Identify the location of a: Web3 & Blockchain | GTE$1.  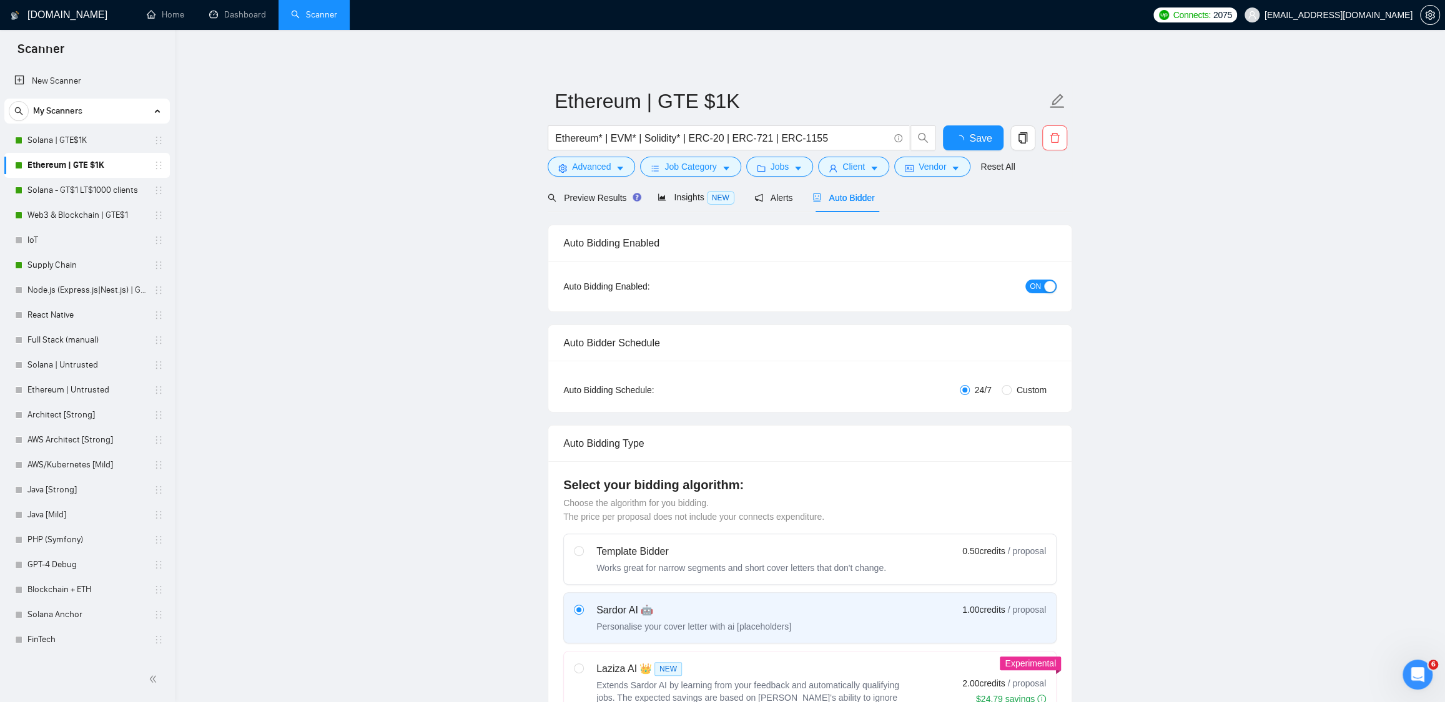
(87, 215).